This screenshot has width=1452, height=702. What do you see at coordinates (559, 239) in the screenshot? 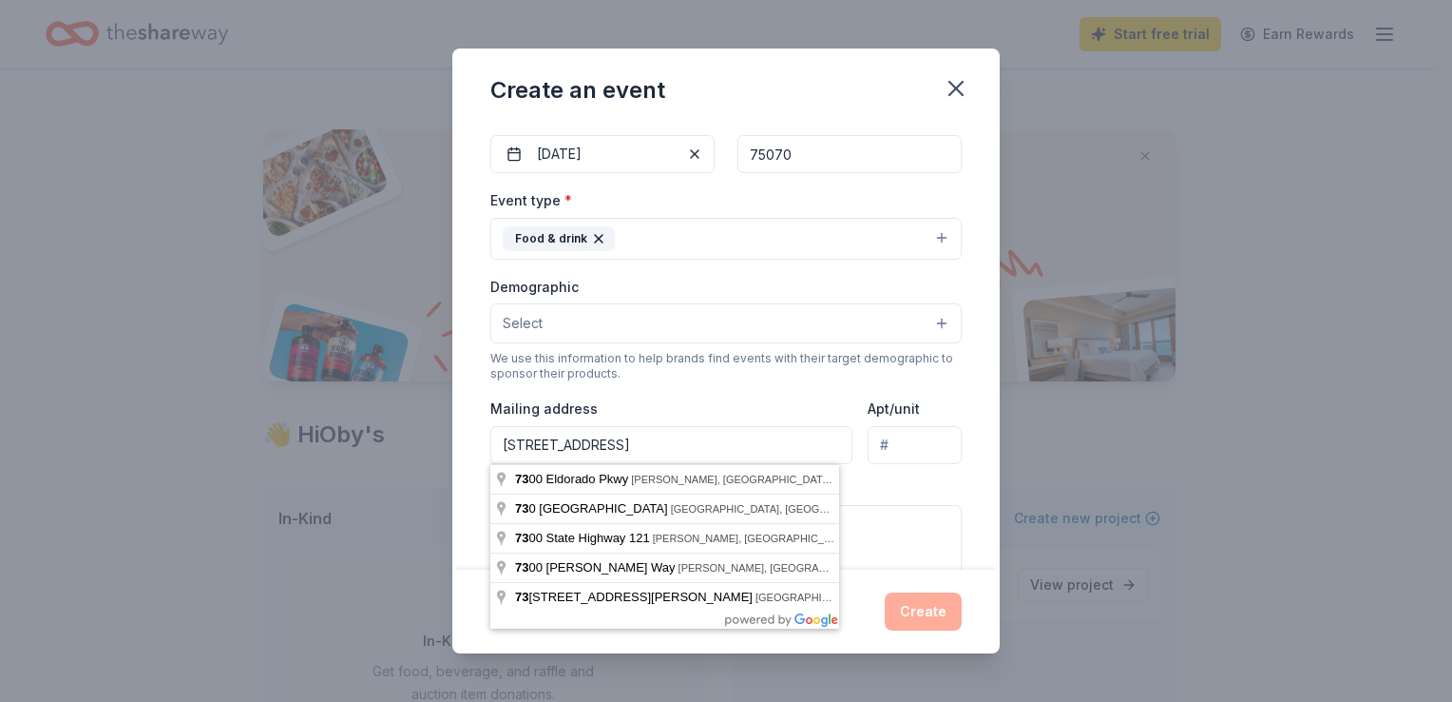
I see `div: Food & drink` at bounding box center [559, 239].